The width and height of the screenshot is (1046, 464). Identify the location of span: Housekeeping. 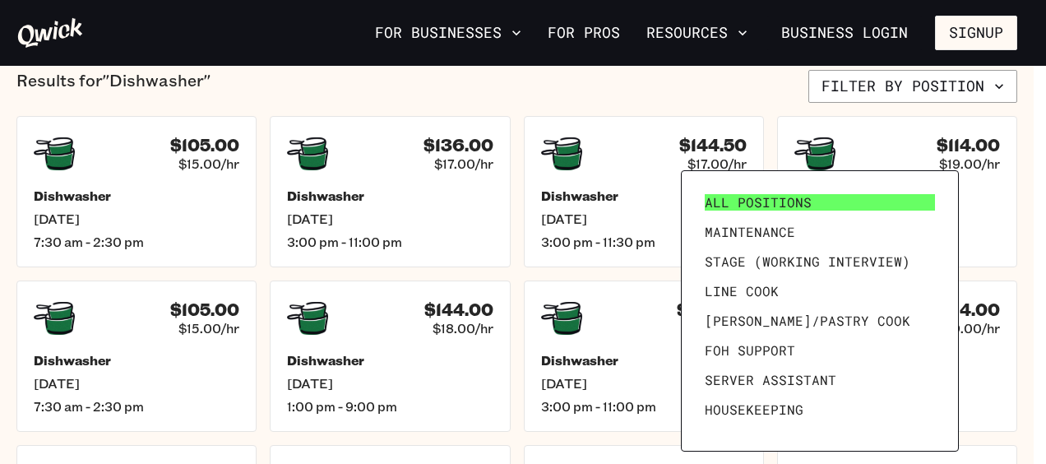
(754, 410).